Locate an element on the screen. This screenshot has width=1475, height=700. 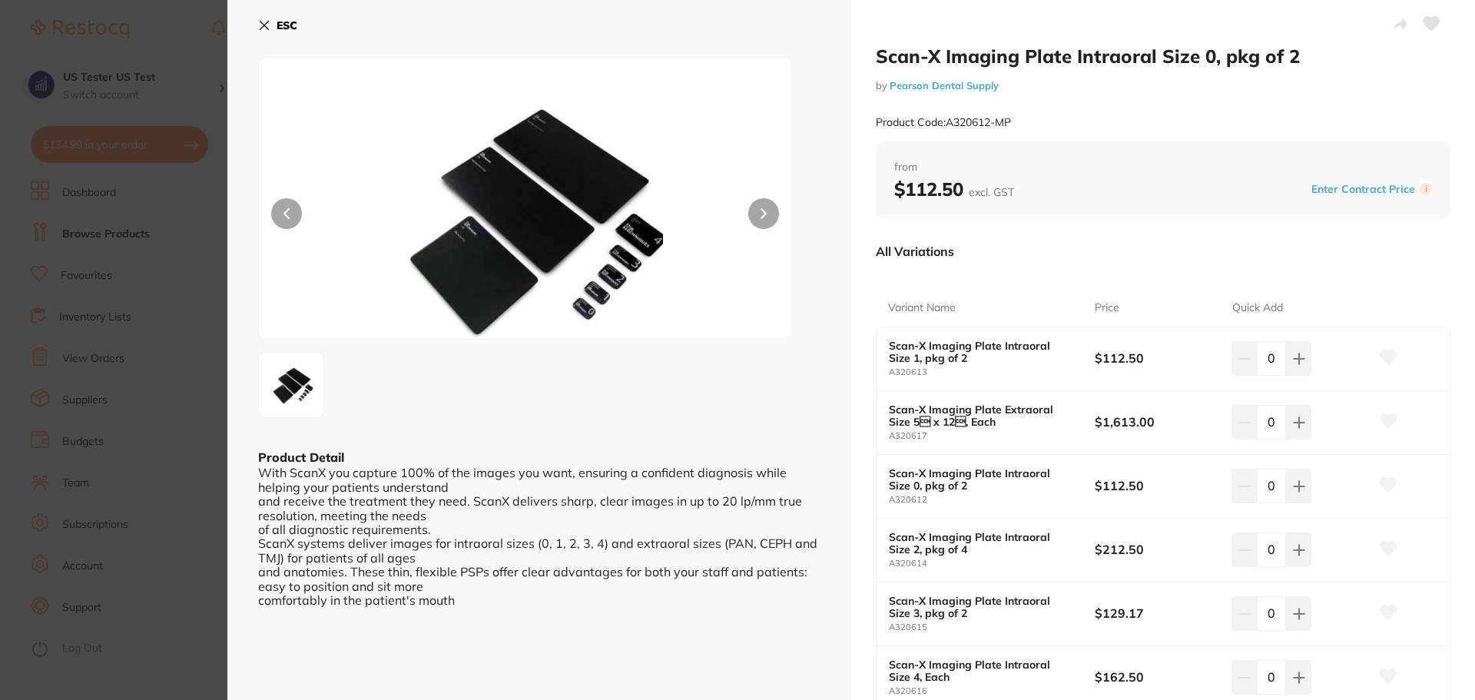
span: from is located at coordinates (1163, 167).